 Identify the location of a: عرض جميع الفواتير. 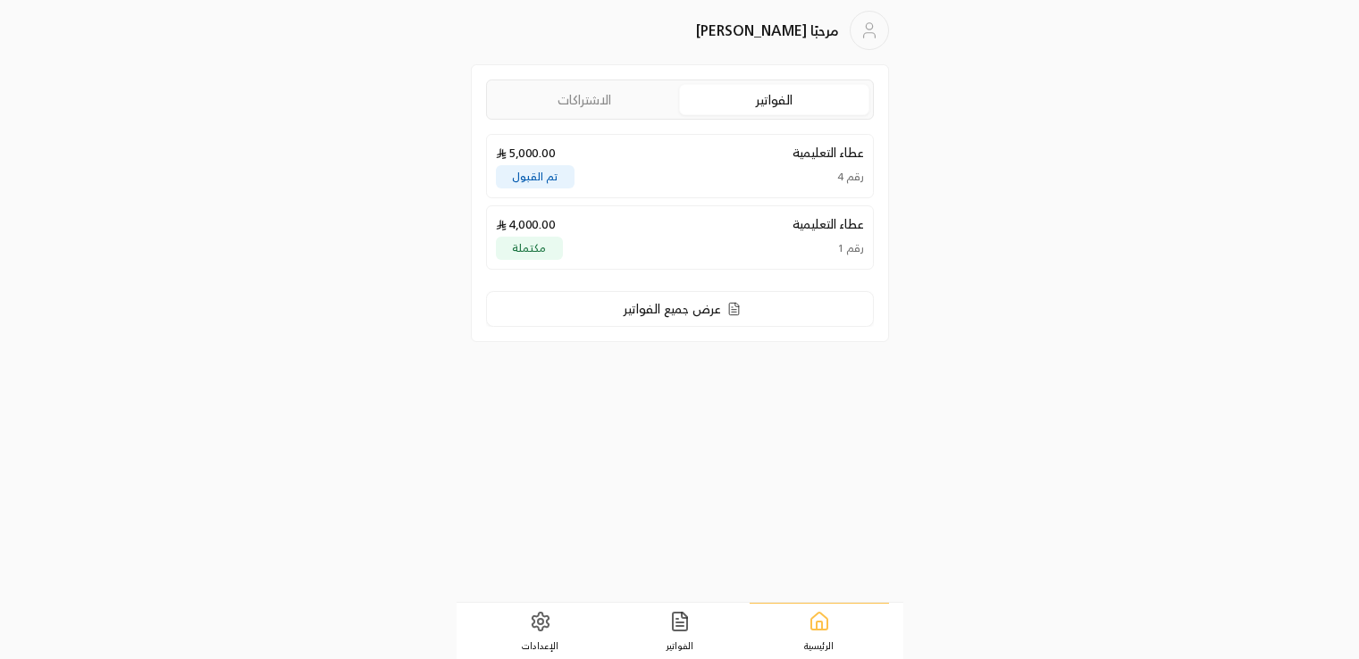
(680, 309).